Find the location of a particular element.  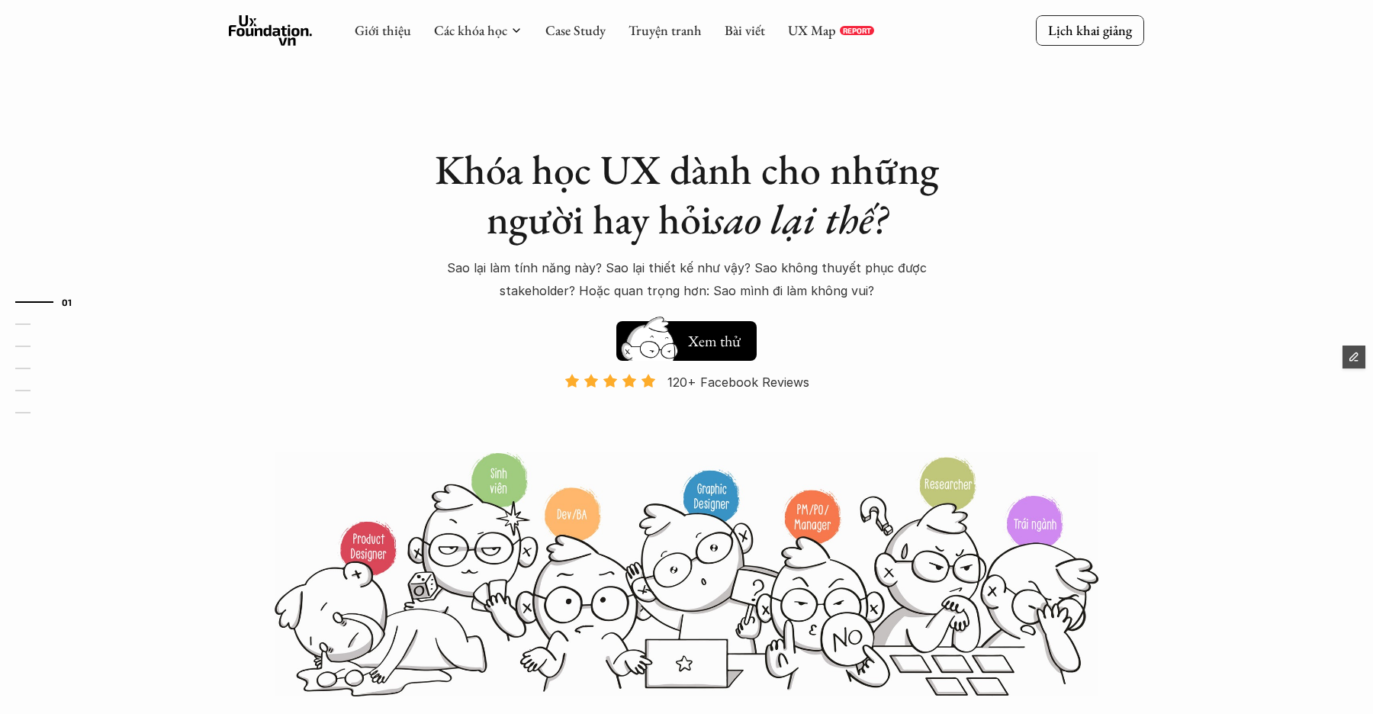

a: Truyện tranh is located at coordinates (665, 30).